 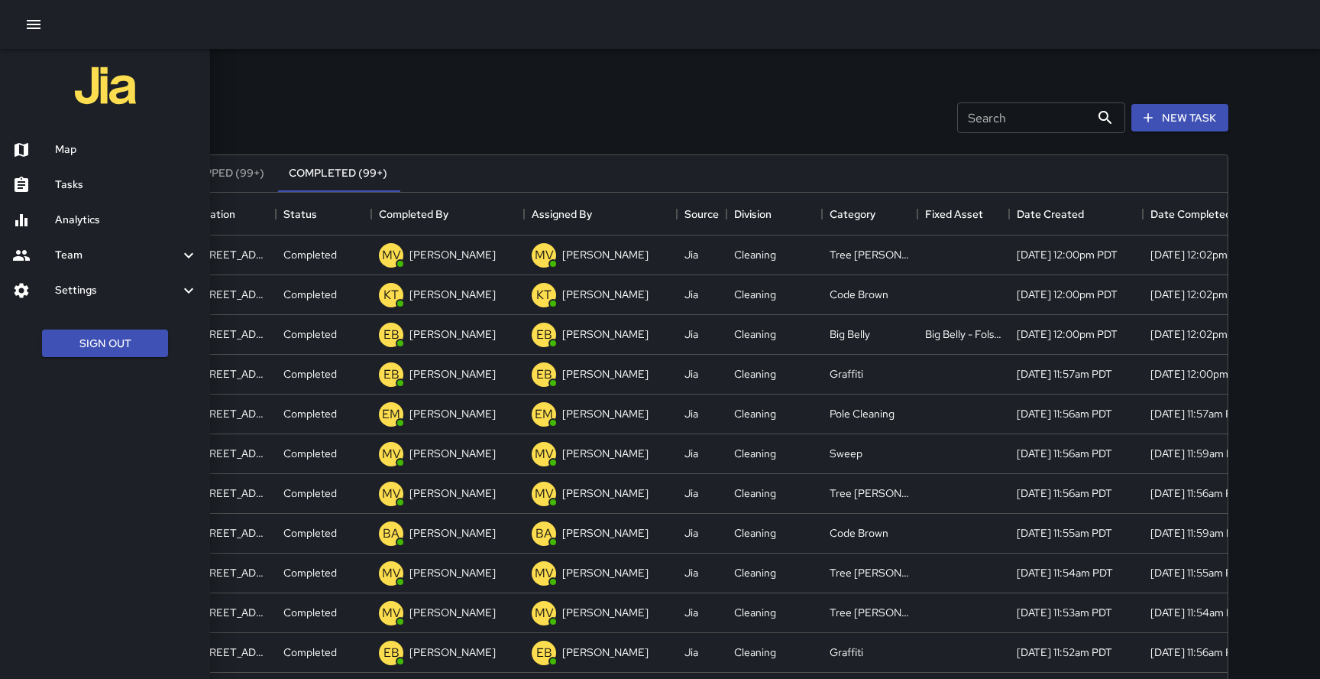 I want to click on button: Sign Out, so click(x=105, y=343).